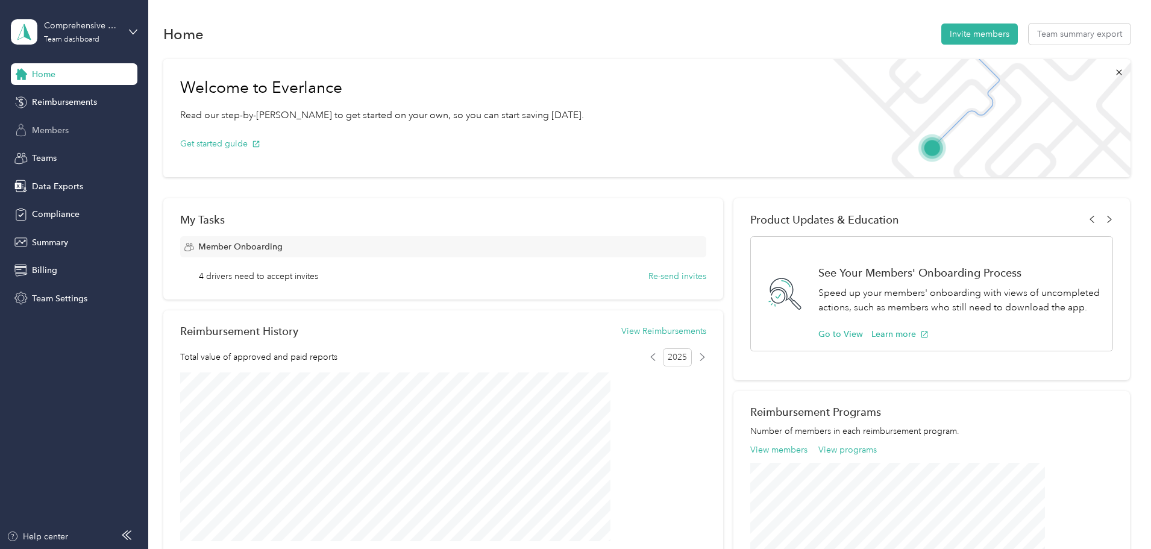  Describe the element at coordinates (932, 431) in the screenshot. I see `p: Number of members in each reimbursement program.` at that location.